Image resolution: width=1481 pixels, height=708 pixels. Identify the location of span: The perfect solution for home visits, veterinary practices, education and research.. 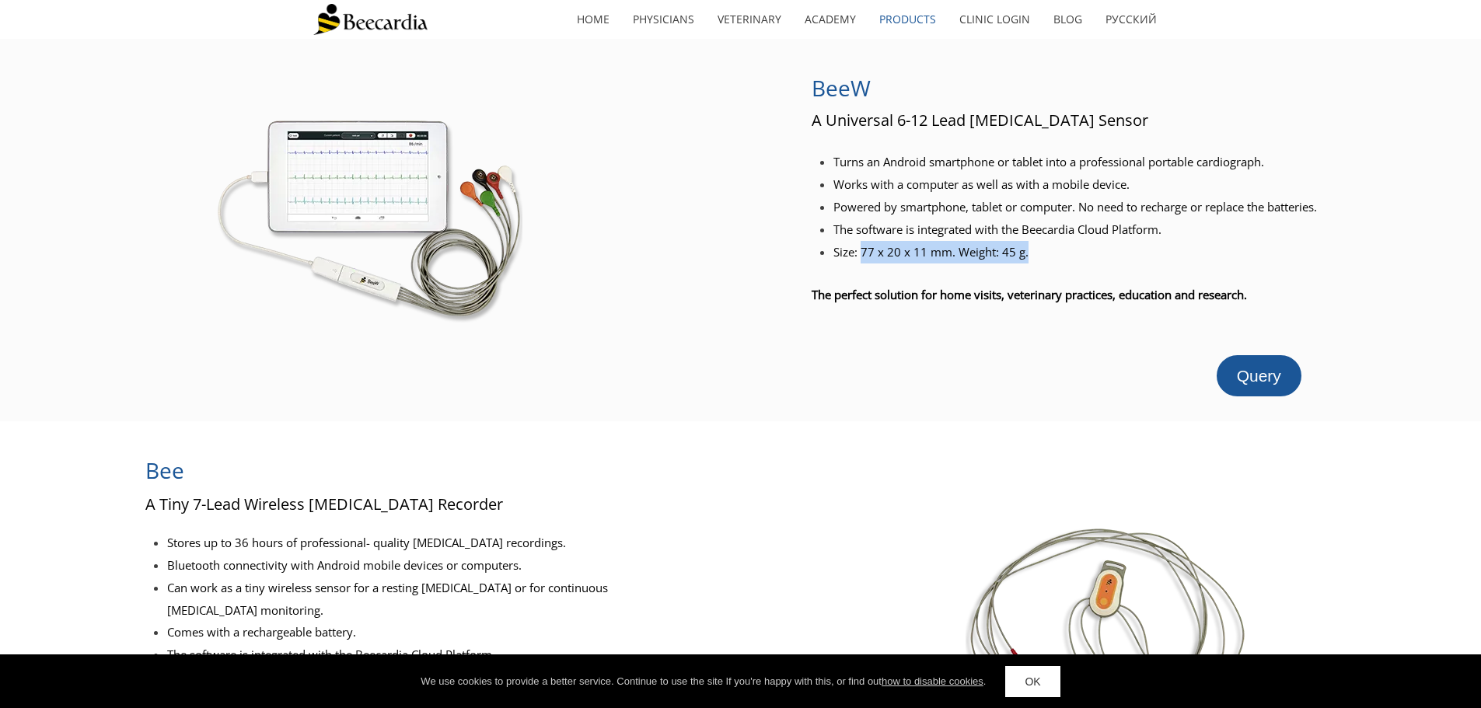
(1029, 295).